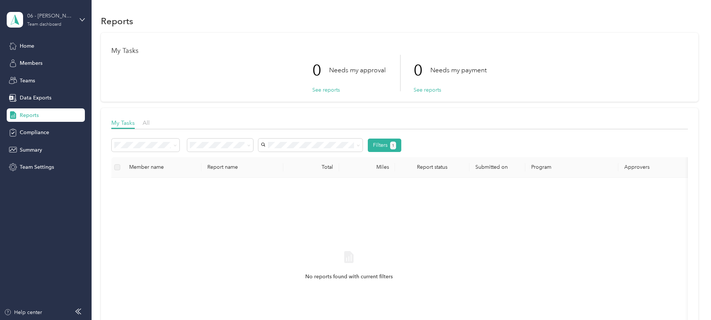  I want to click on h1: My Tasks, so click(399, 51).